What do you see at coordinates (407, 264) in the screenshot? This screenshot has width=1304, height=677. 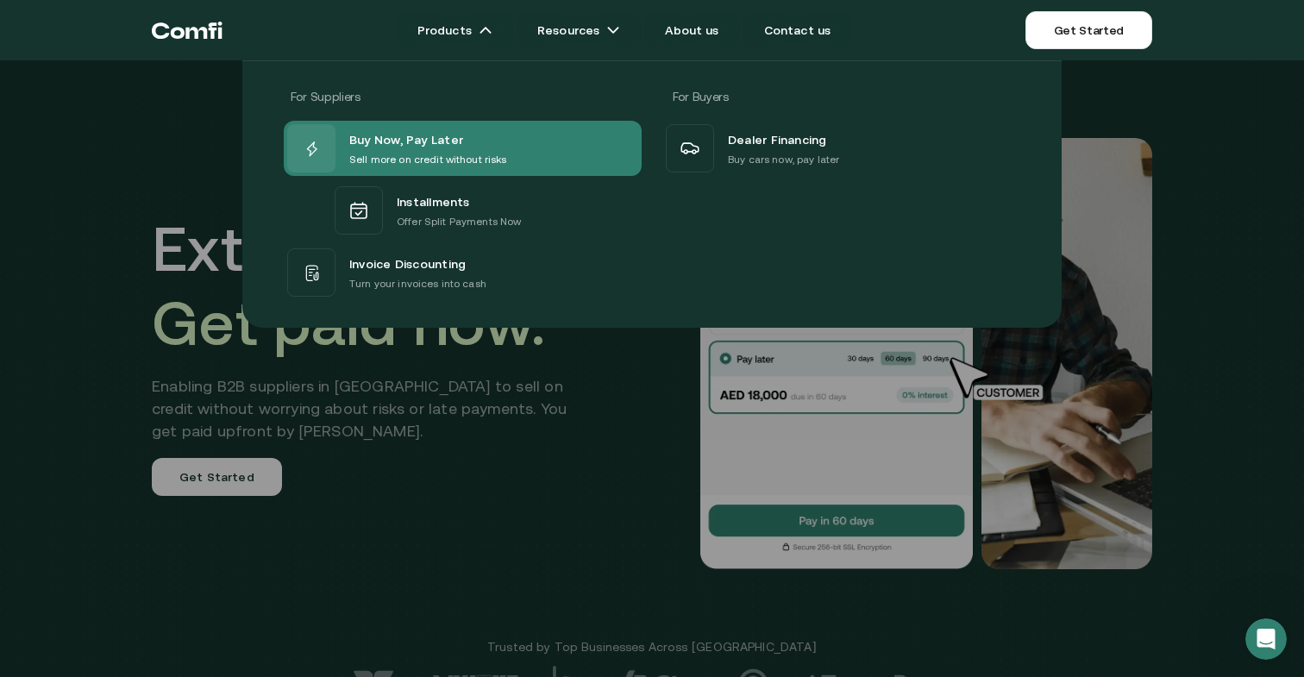 I see `span: Invoice Discounting` at bounding box center [407, 264].